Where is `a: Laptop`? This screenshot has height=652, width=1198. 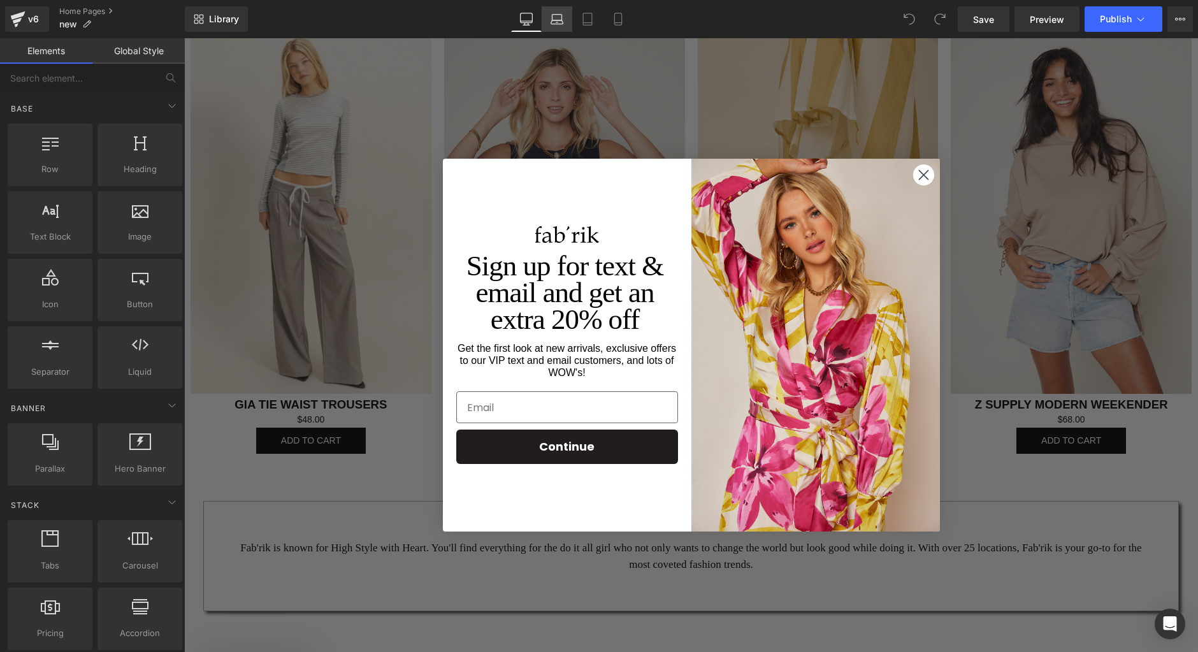 a: Laptop is located at coordinates (557, 19).